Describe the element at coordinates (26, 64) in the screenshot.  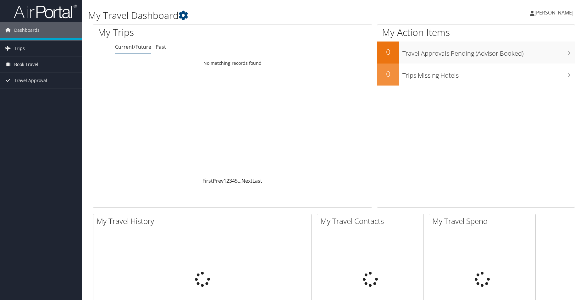
I see `span: Book Travel` at that location.